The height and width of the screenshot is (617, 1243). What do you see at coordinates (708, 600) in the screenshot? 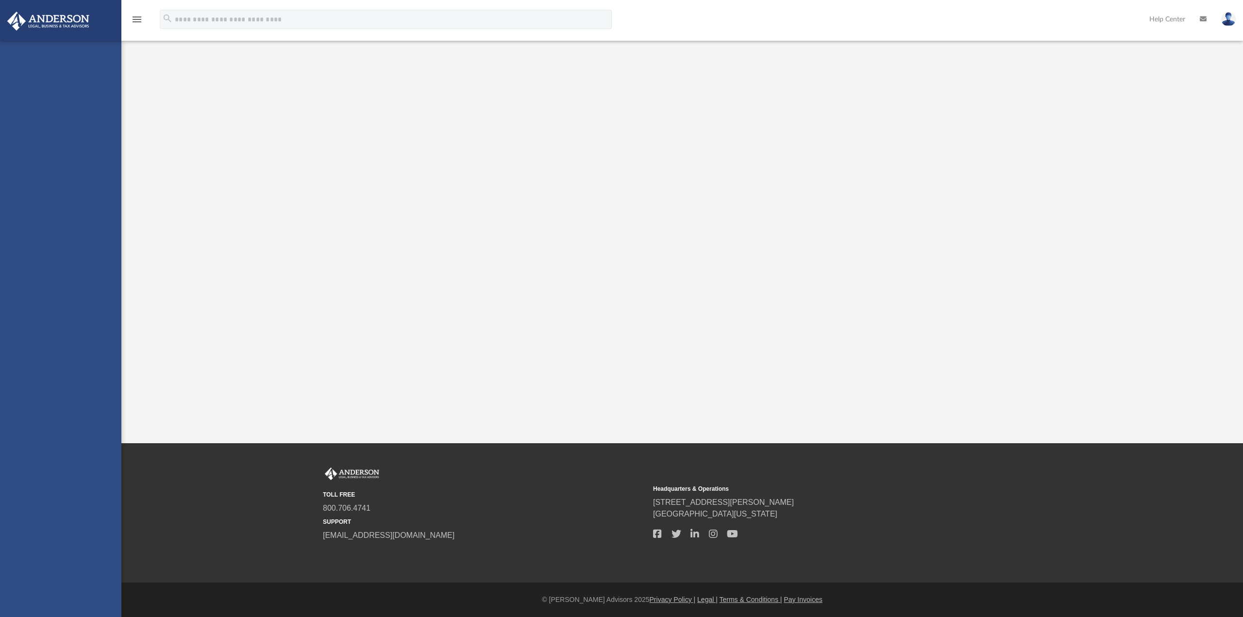
I see `a: Legal |` at bounding box center [708, 600].